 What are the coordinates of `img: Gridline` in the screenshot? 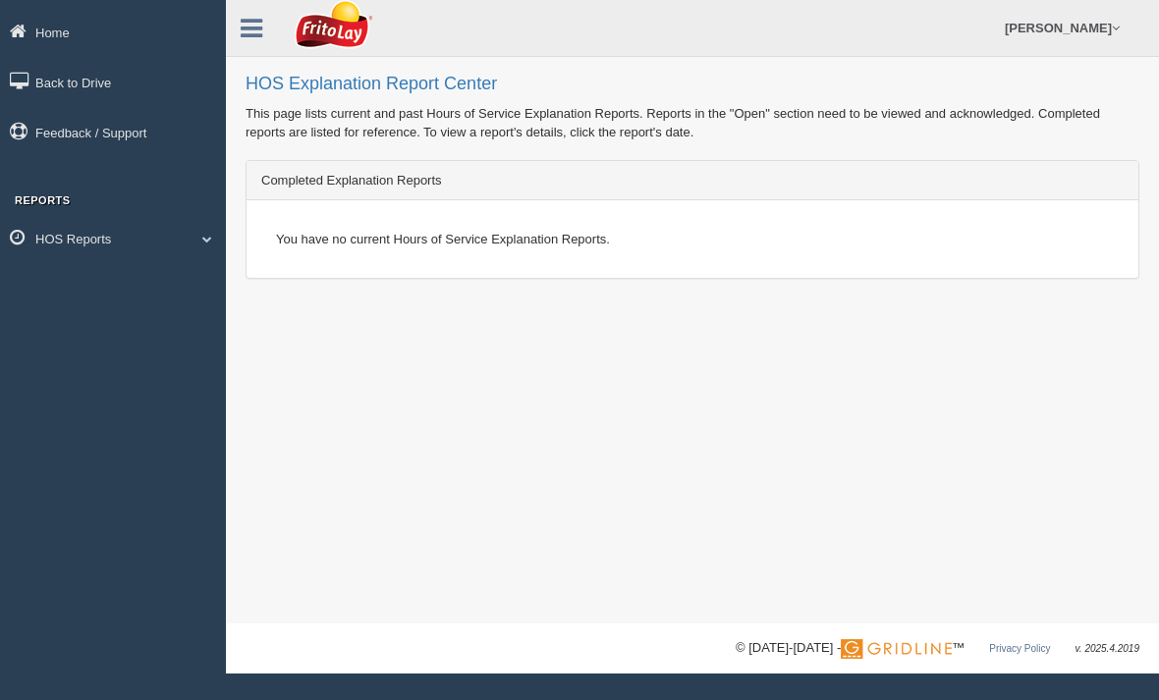 It's located at (896, 649).